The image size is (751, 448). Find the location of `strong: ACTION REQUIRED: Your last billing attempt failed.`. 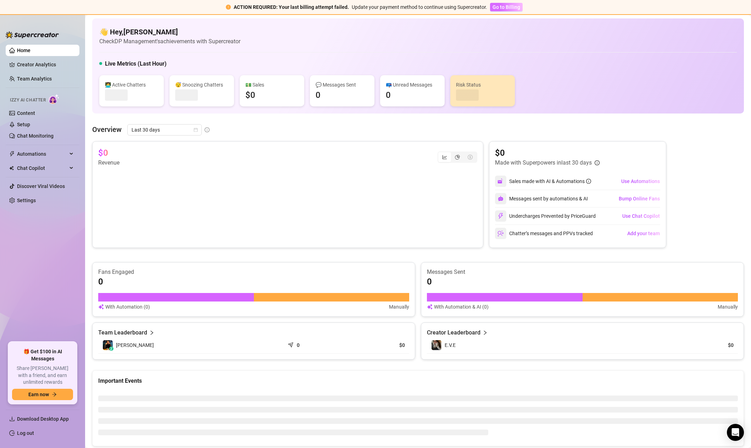

strong: ACTION REQUIRED: Your last billing attempt failed. is located at coordinates (291, 7).